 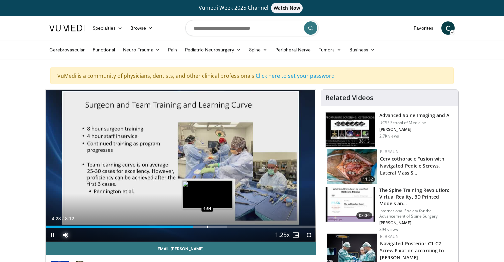 I want to click on a: Pediatric Neurosurgery, so click(x=213, y=50).